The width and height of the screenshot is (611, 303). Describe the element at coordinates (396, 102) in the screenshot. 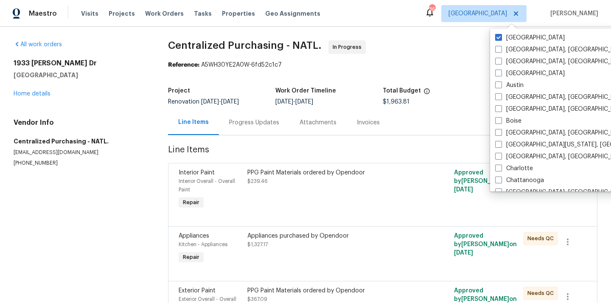

I see `span: $1,963.81` at that location.